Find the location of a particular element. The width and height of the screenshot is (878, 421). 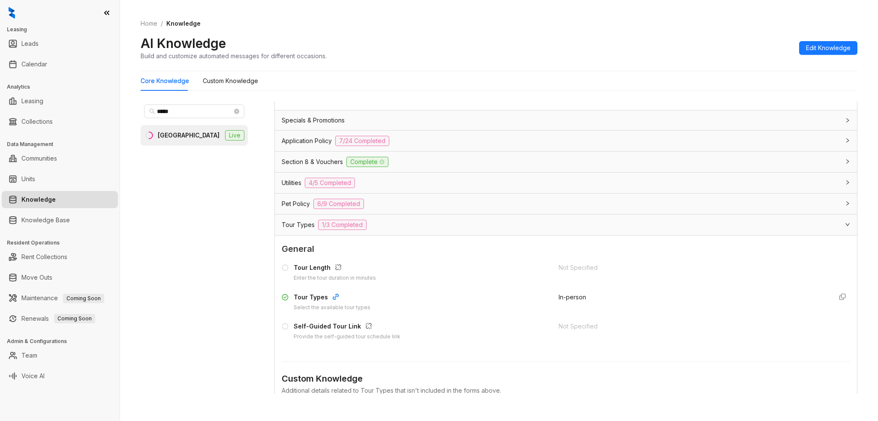

span: Complete is located at coordinates (367, 162).